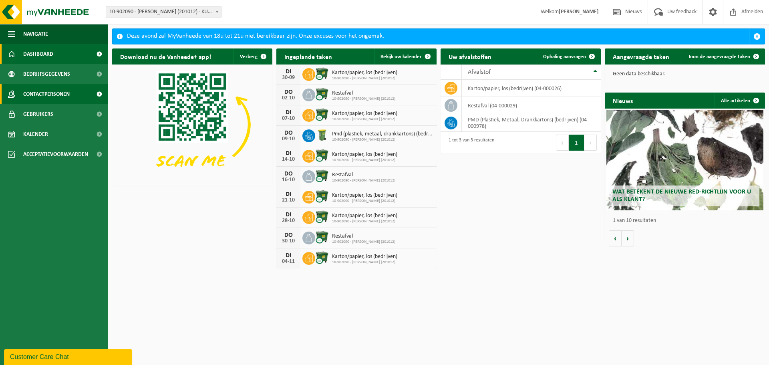 Image resolution: width=769 pixels, height=365 pixels. I want to click on h2: Ingeplande taken, so click(308, 56).